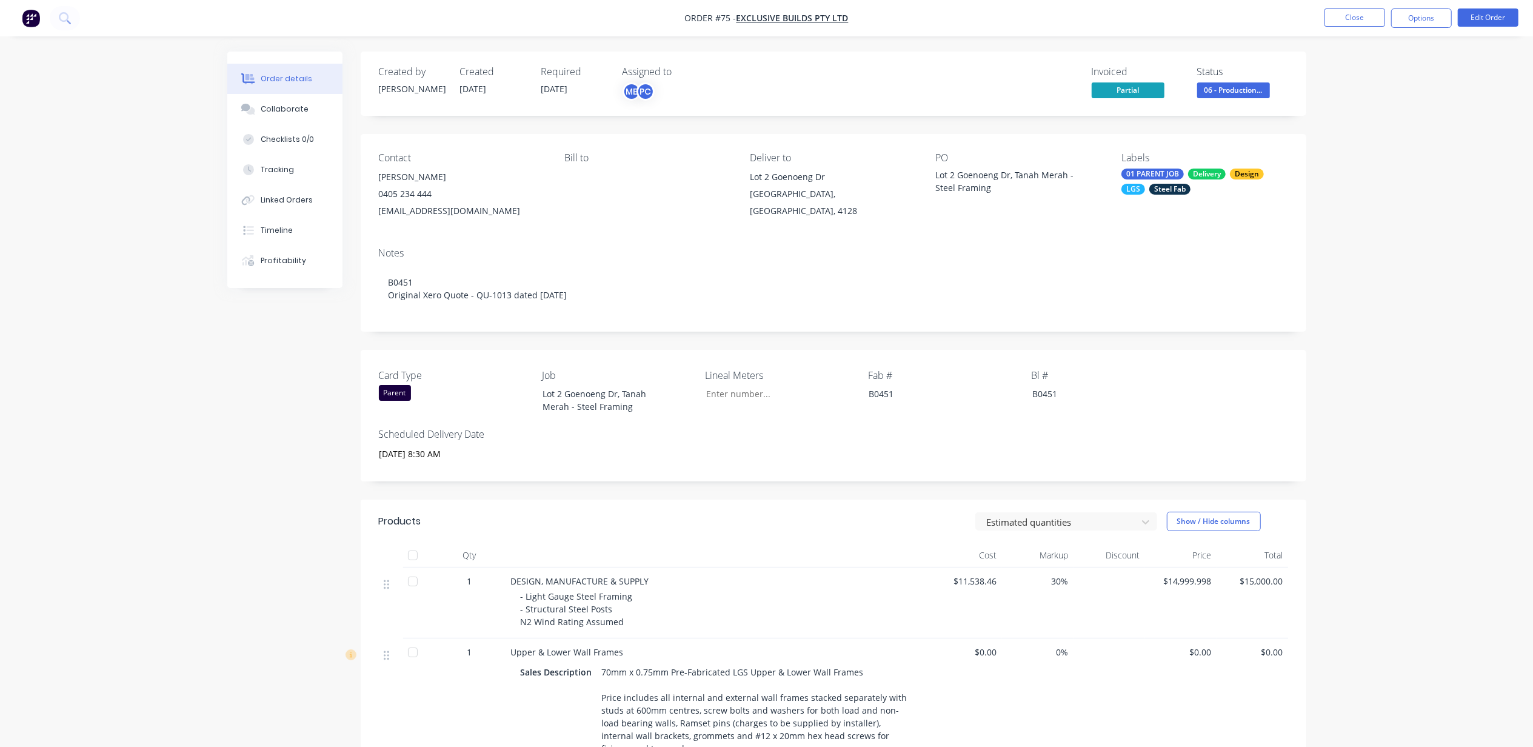  What do you see at coordinates (1213, 521) in the screenshot?
I see `button: Show / Hide columns` at bounding box center [1213, 521].